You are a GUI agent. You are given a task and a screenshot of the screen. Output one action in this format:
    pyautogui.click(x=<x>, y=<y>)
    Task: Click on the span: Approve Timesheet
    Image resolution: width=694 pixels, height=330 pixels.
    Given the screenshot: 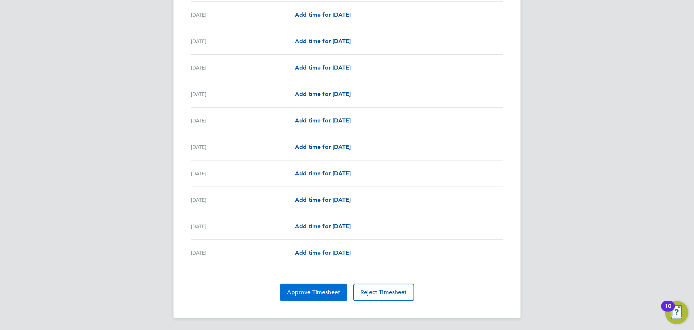 What is the action you would take?
    pyautogui.click(x=314, y=292)
    